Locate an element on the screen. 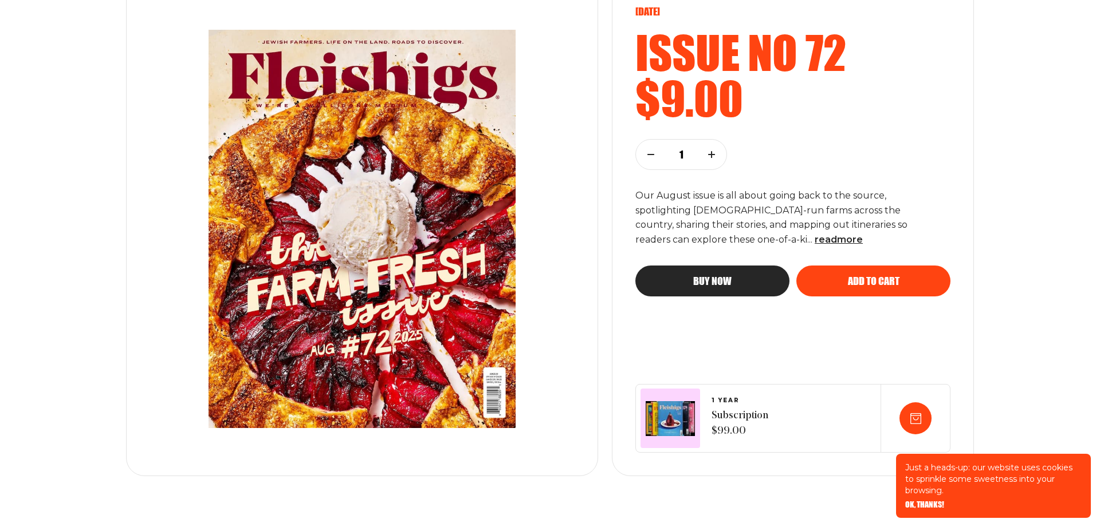  button: Buy now is located at coordinates (712, 281).